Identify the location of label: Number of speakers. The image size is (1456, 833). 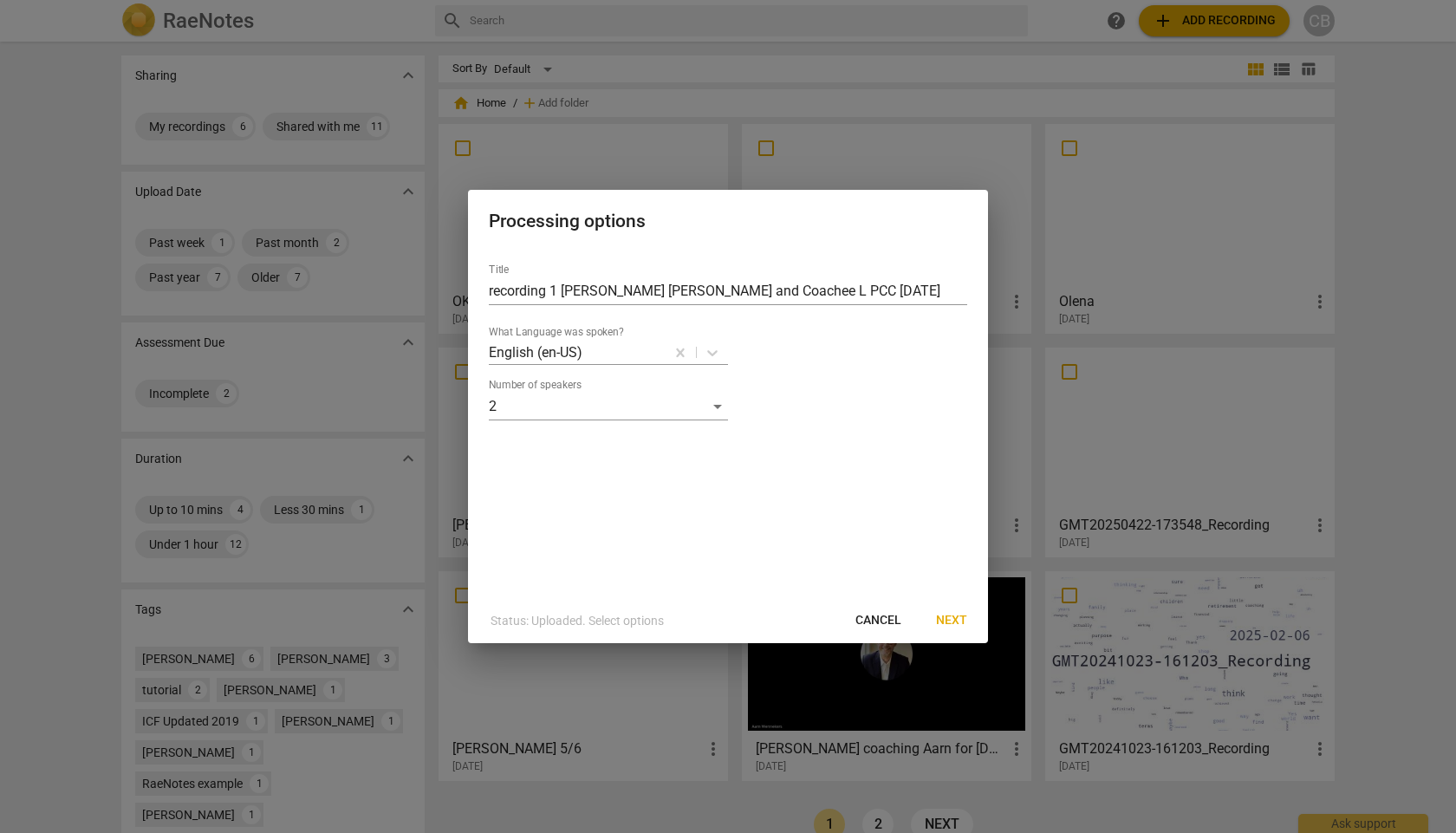
(535, 385).